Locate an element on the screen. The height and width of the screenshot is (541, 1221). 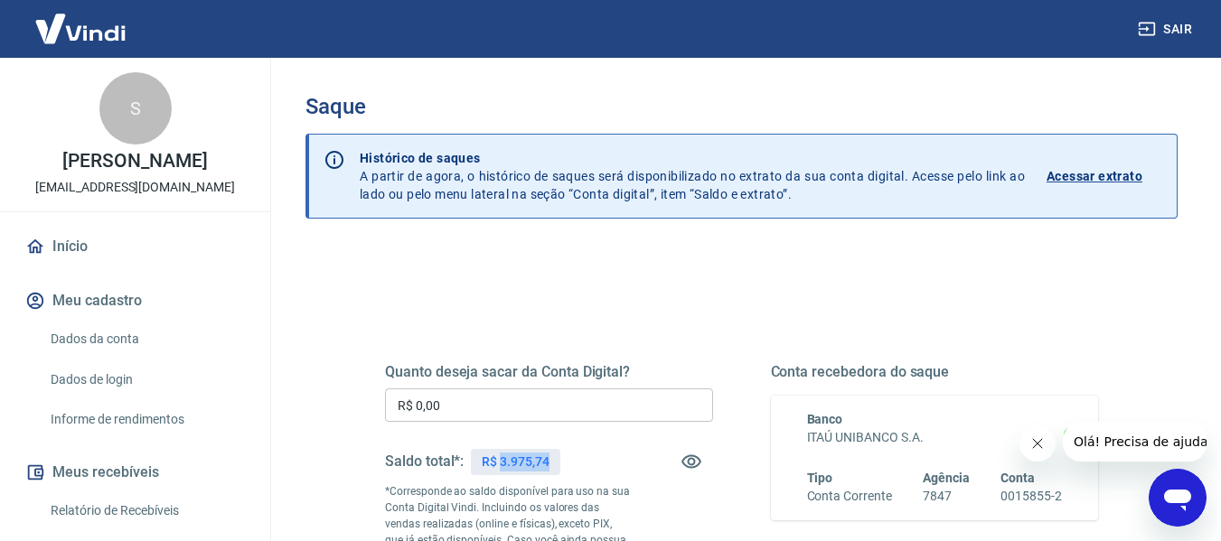
span: Banco is located at coordinates (825, 419).